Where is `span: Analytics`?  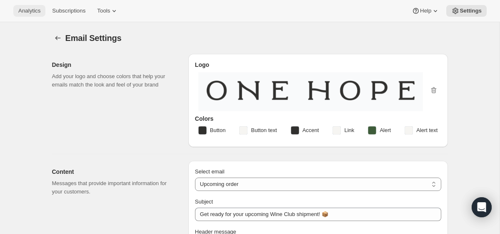
span: Analytics is located at coordinates (29, 11).